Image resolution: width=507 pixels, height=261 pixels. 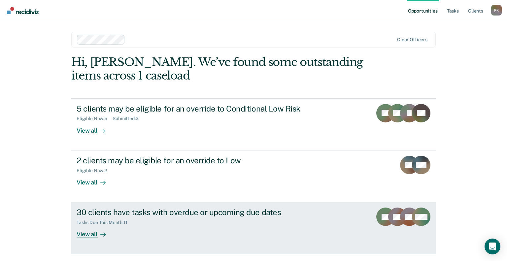 What do you see at coordinates (496, 10) in the screenshot?
I see `button: Profile dropdown button` at bounding box center [496, 10].